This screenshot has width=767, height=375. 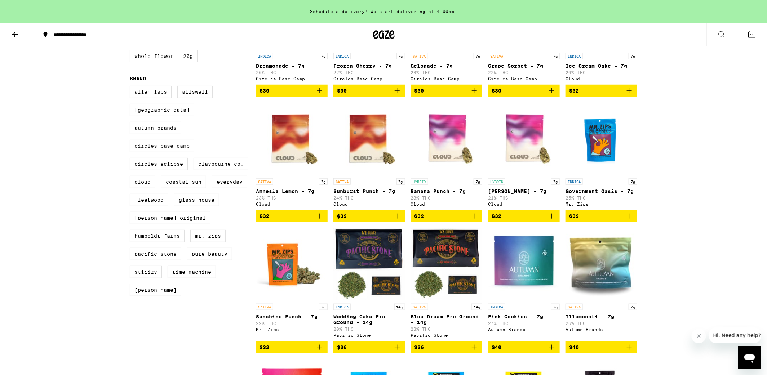 I want to click on p: Pink Cookies - 7g, so click(x=524, y=317).